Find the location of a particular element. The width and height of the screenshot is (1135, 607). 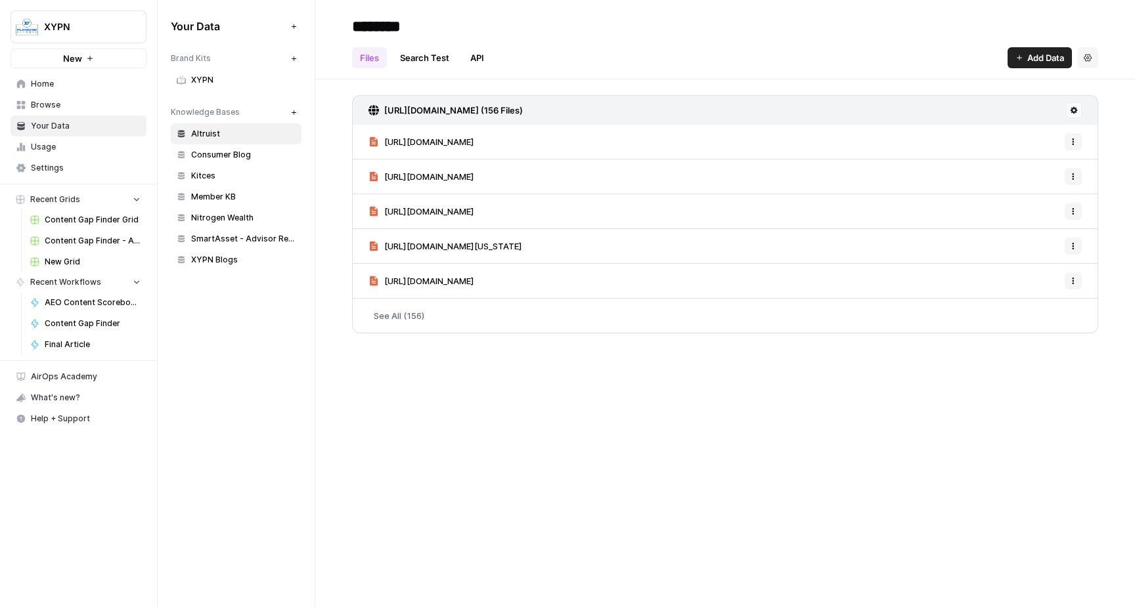

a: Content Gap Finder Grid is located at coordinates (85, 220).